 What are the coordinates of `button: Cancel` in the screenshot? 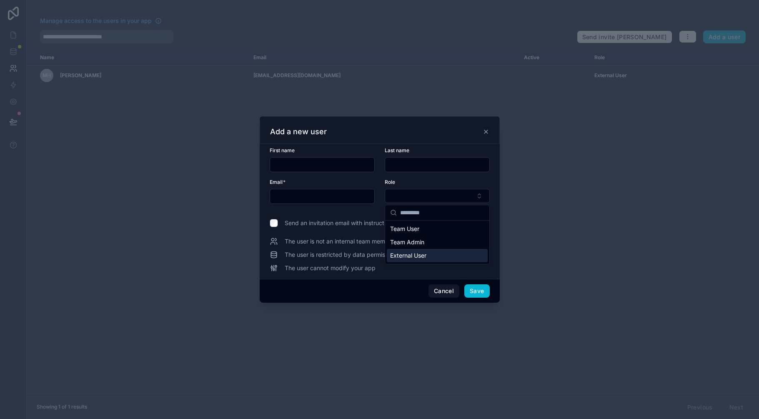 It's located at (444, 291).